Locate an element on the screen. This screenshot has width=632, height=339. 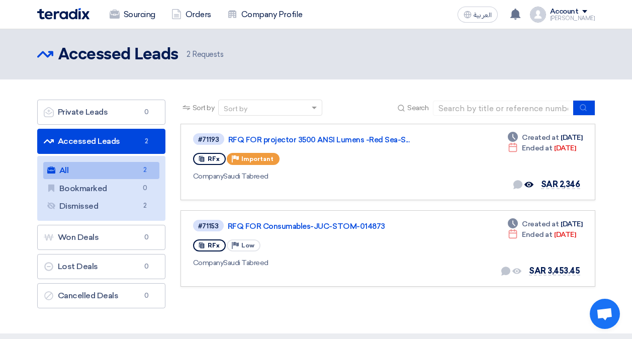
span: Low is located at coordinates (248, 245).